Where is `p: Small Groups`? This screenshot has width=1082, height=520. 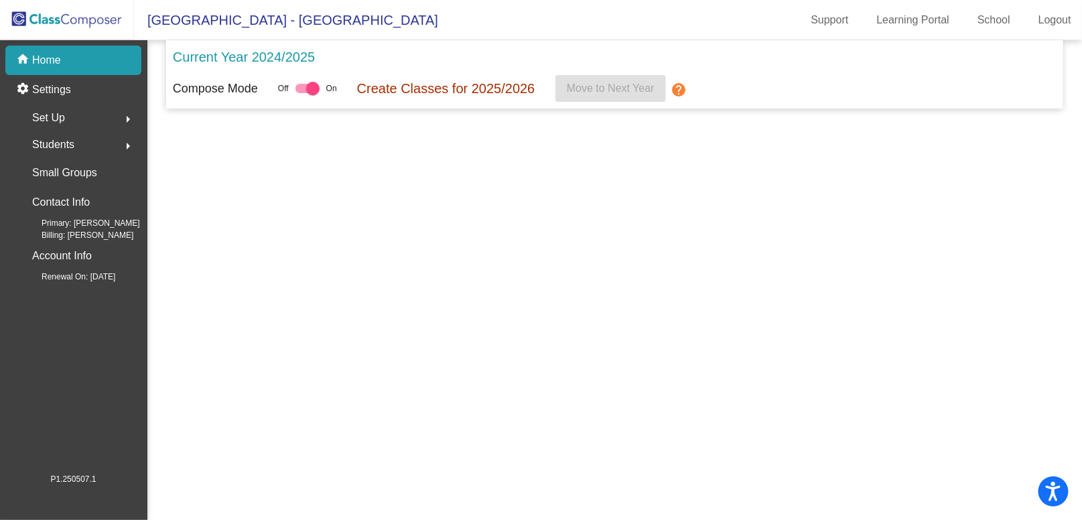
p: Small Groups is located at coordinates (64, 173).